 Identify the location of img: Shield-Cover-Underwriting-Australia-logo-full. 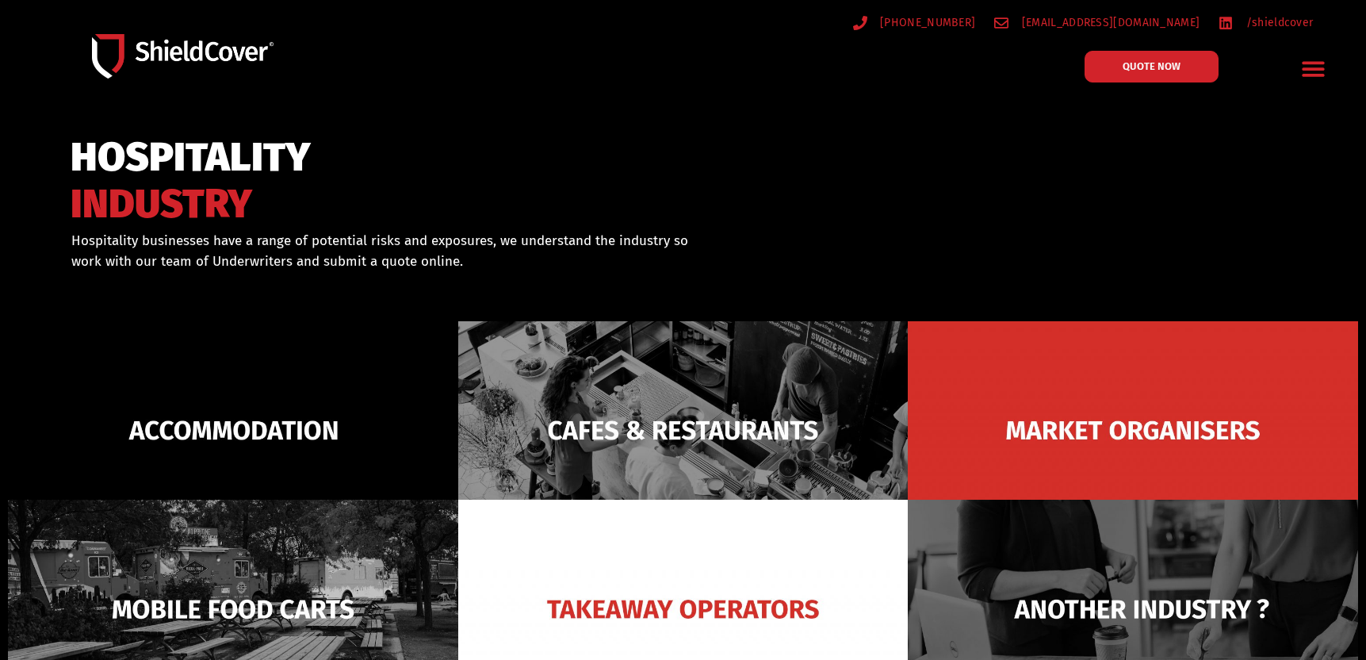
(182, 56).